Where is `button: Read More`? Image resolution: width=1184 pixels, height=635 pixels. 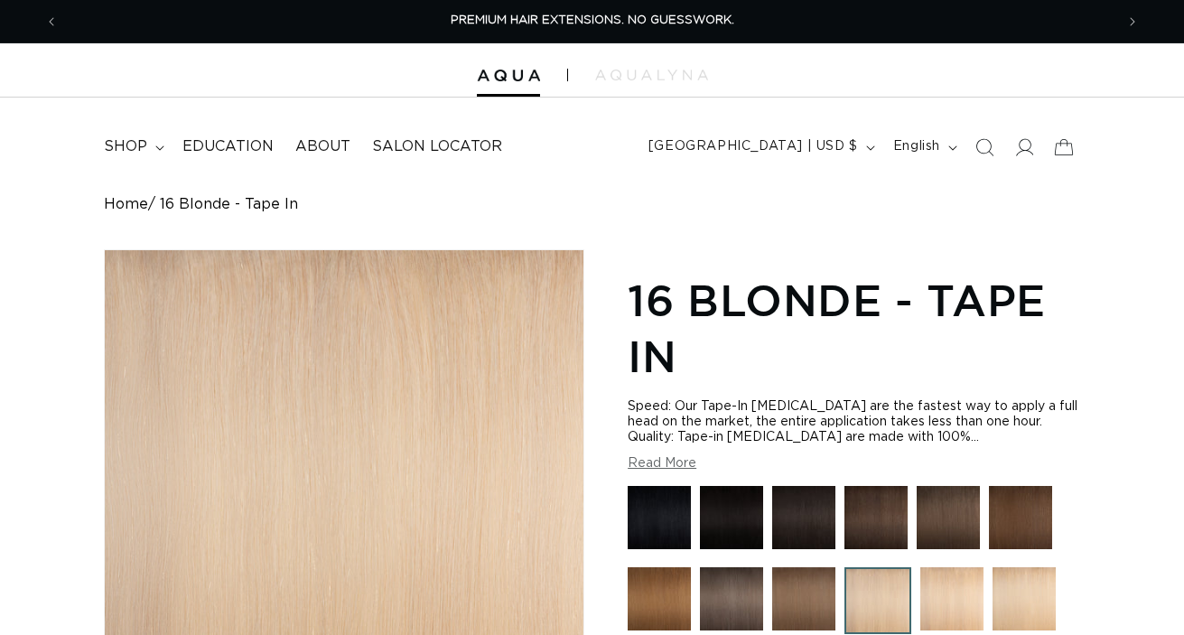
button: Read More is located at coordinates (662, 463).